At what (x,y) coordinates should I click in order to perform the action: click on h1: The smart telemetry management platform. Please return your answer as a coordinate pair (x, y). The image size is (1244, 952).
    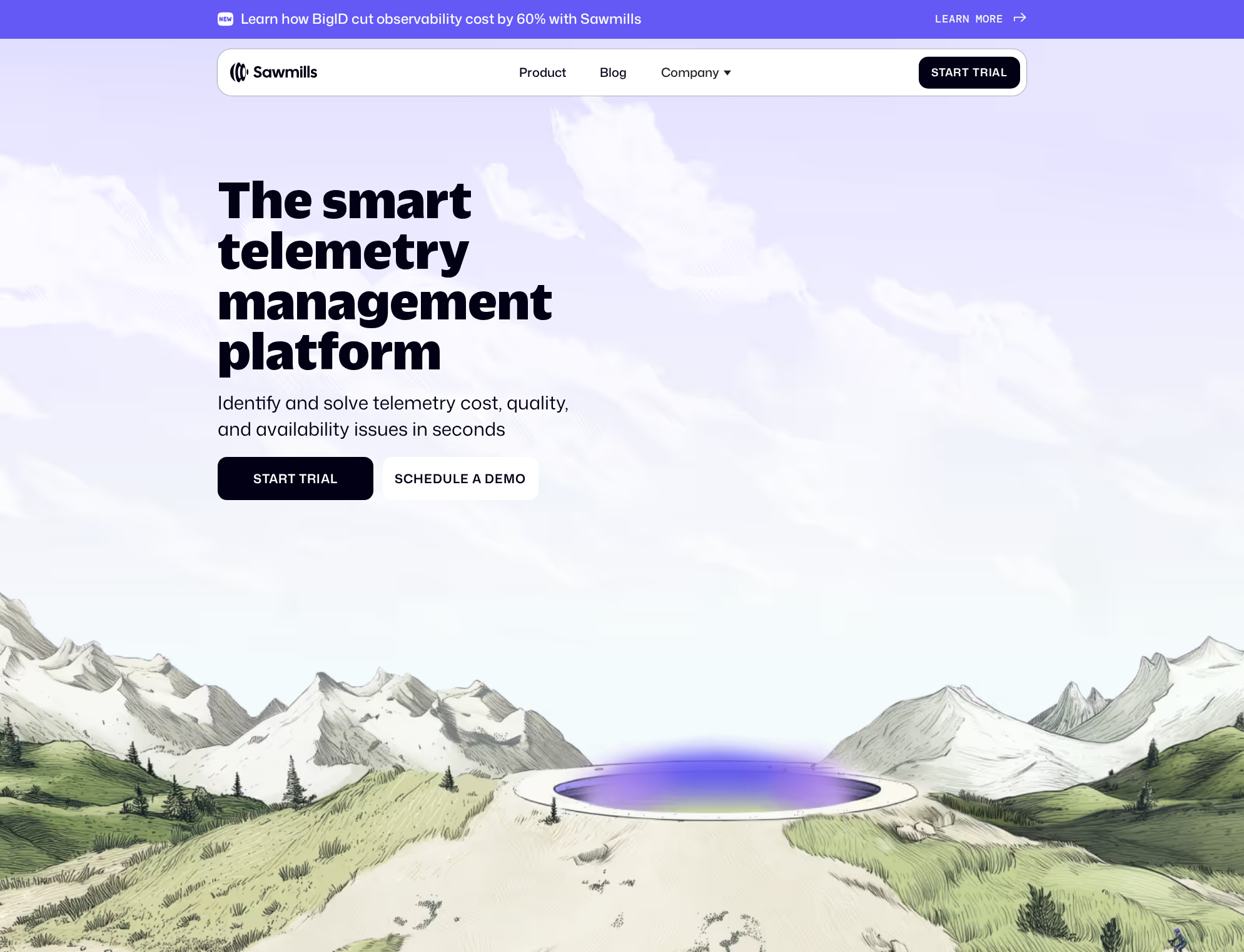
    Looking at the image, I should click on (398, 275).